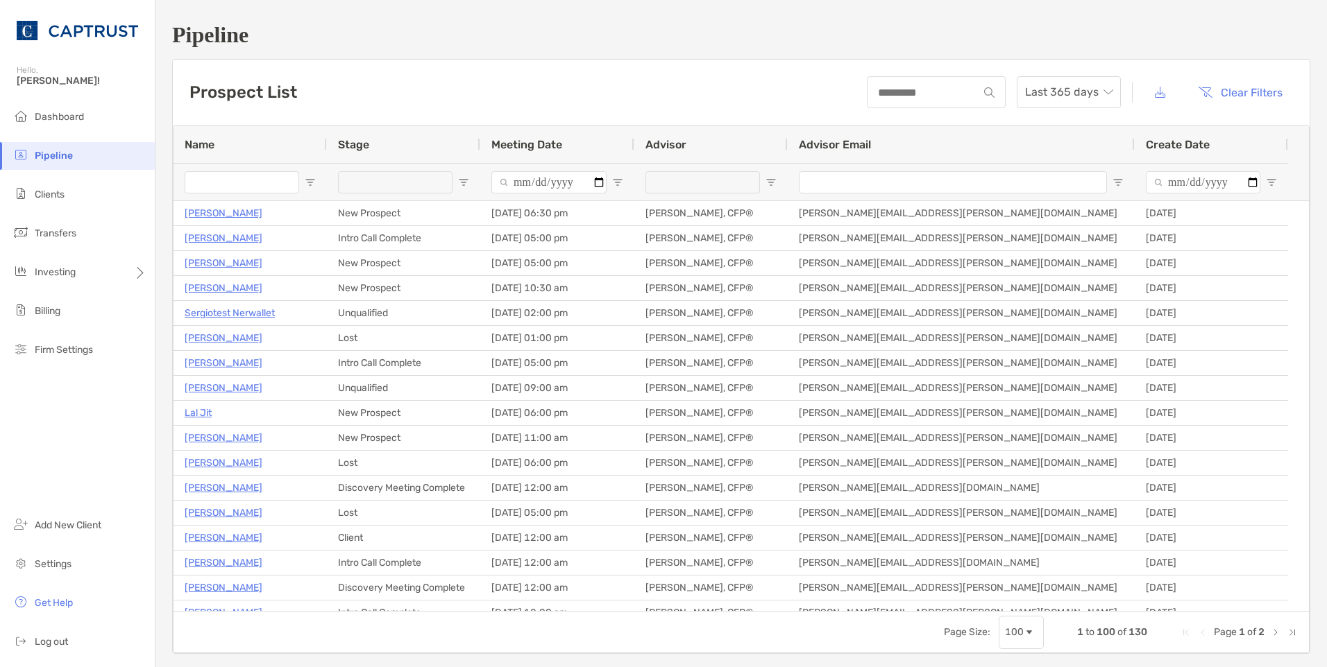  I want to click on span: Advisor, so click(665, 144).